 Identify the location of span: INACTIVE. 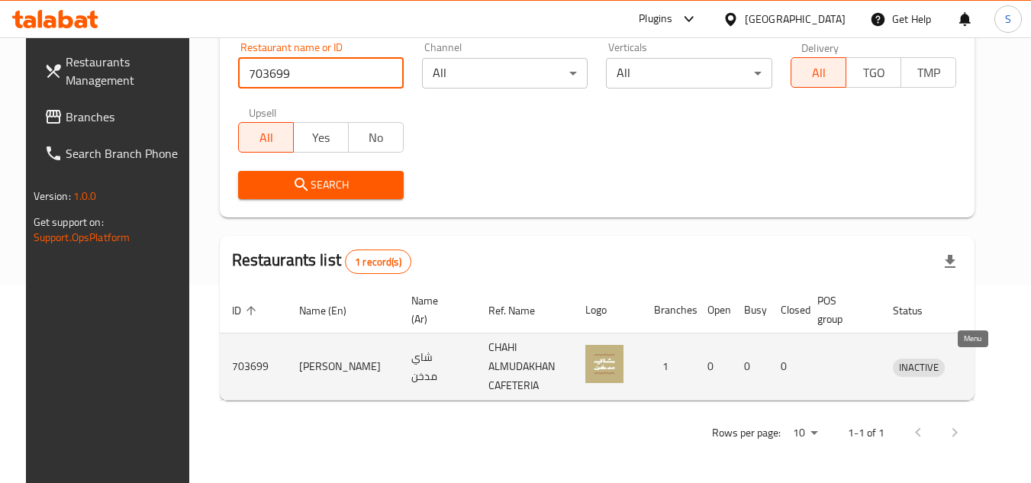
(919, 367).